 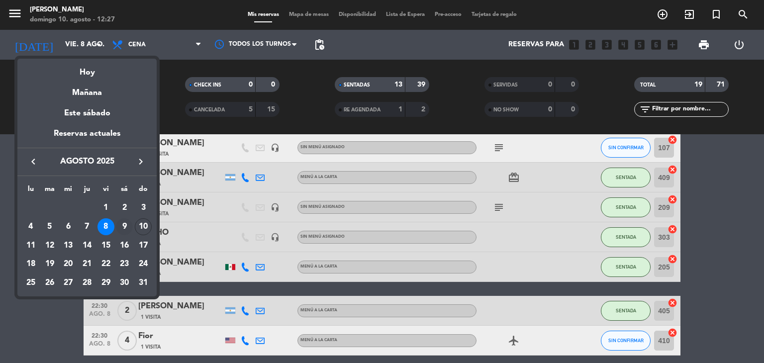 What do you see at coordinates (106, 283) in the screenshot?
I see `div: 29` at bounding box center [106, 283].